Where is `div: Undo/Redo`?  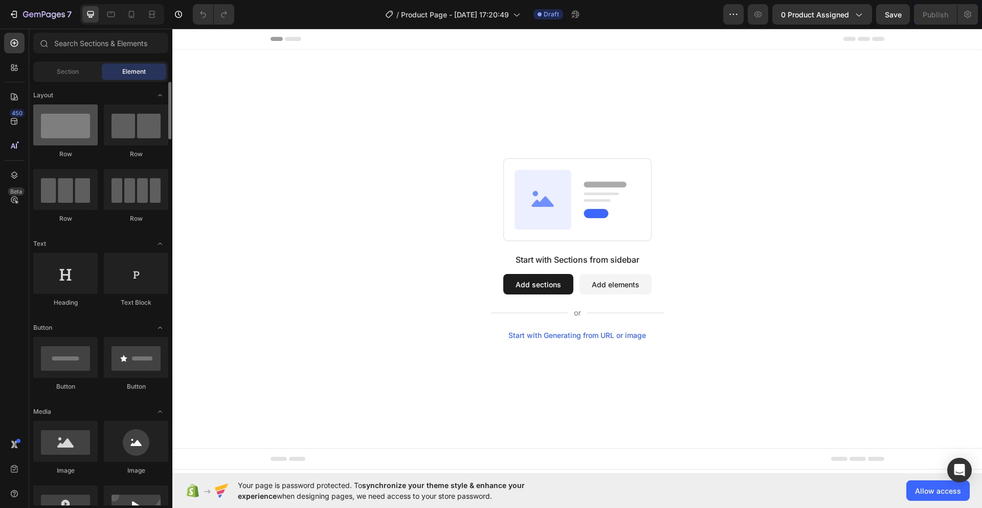 div: Undo/Redo is located at coordinates (213, 14).